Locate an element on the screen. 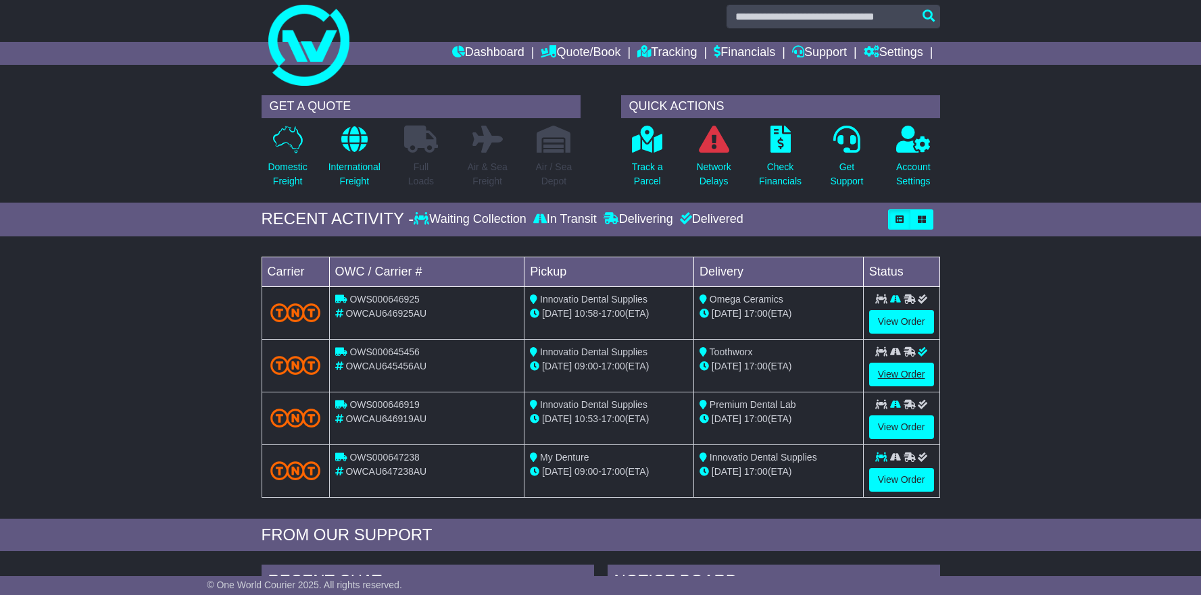 This screenshot has height=595, width=1201. span: OWCAU646925AU is located at coordinates (386, 314).